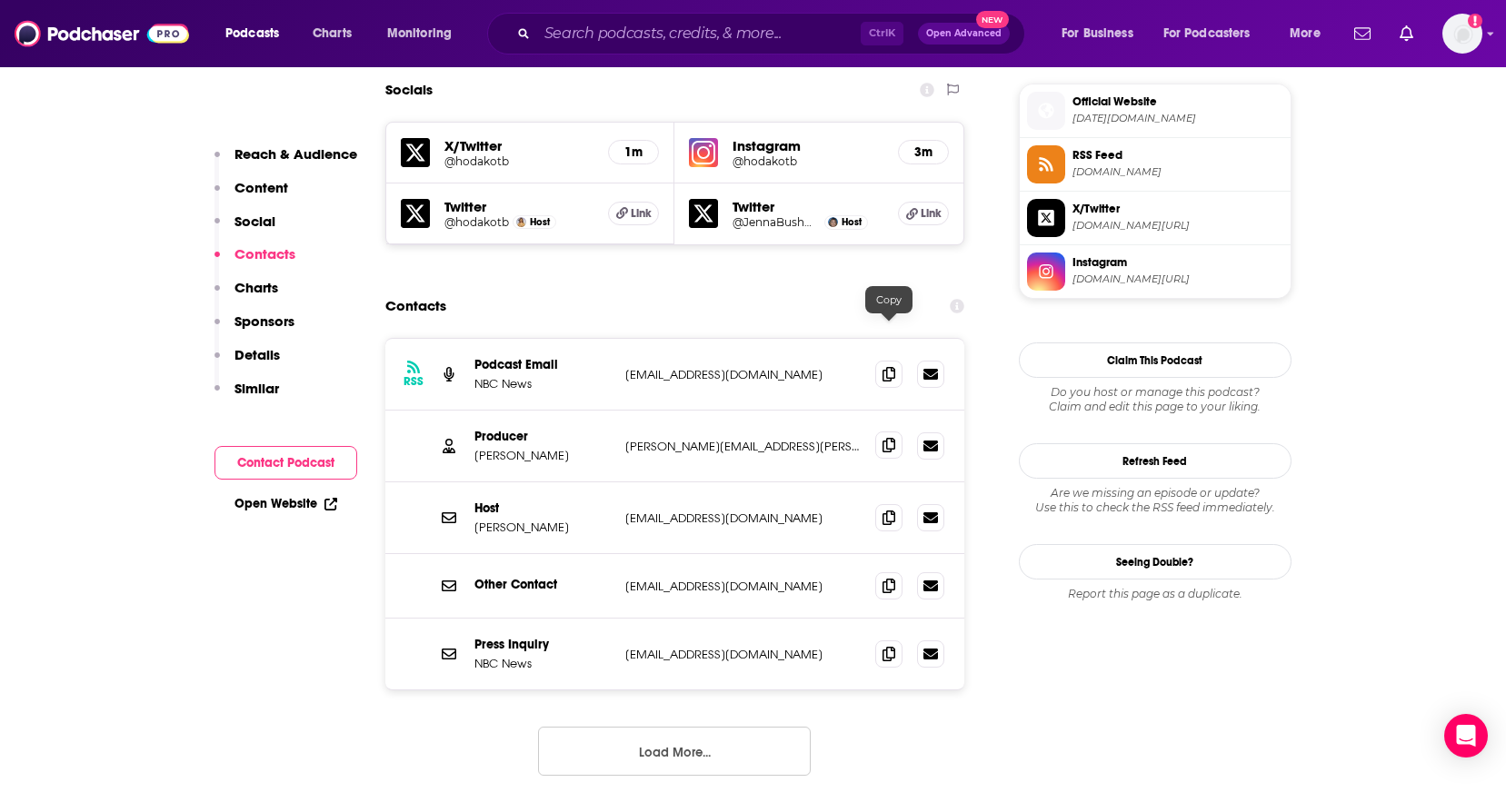 This screenshot has width=1506, height=812. I want to click on a: Charts, so click(332, 34).